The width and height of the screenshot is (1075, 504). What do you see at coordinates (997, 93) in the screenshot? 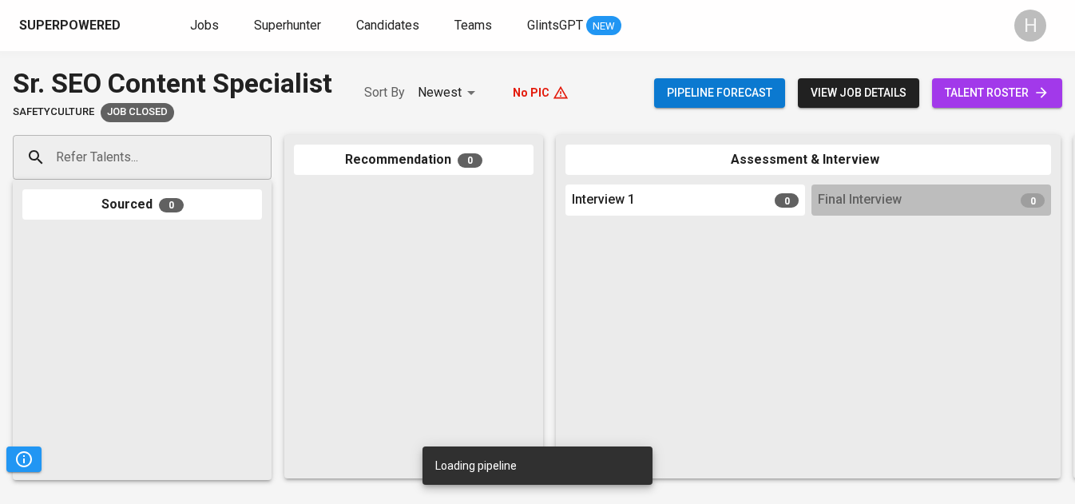
I see `span: talent roster` at bounding box center [997, 93].